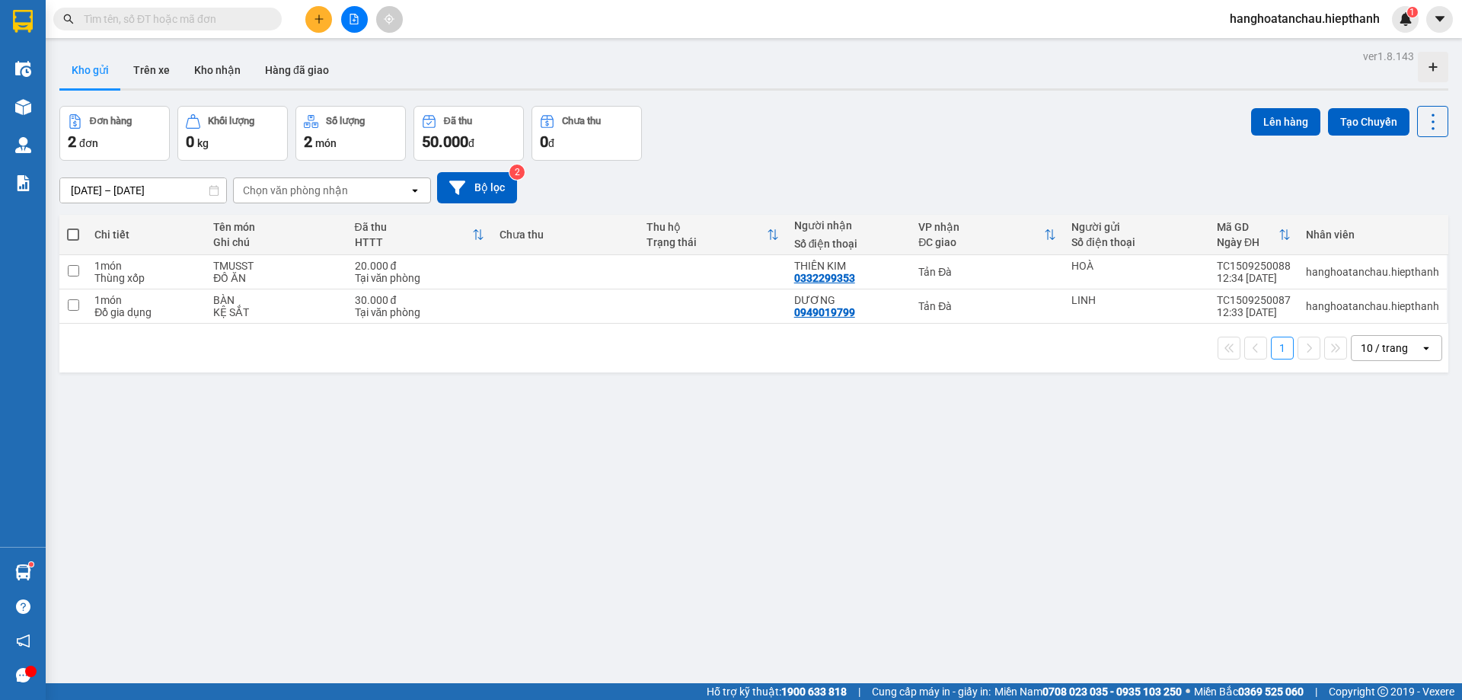 The image size is (1462, 700). I want to click on div: 20.000 đ, so click(420, 266).